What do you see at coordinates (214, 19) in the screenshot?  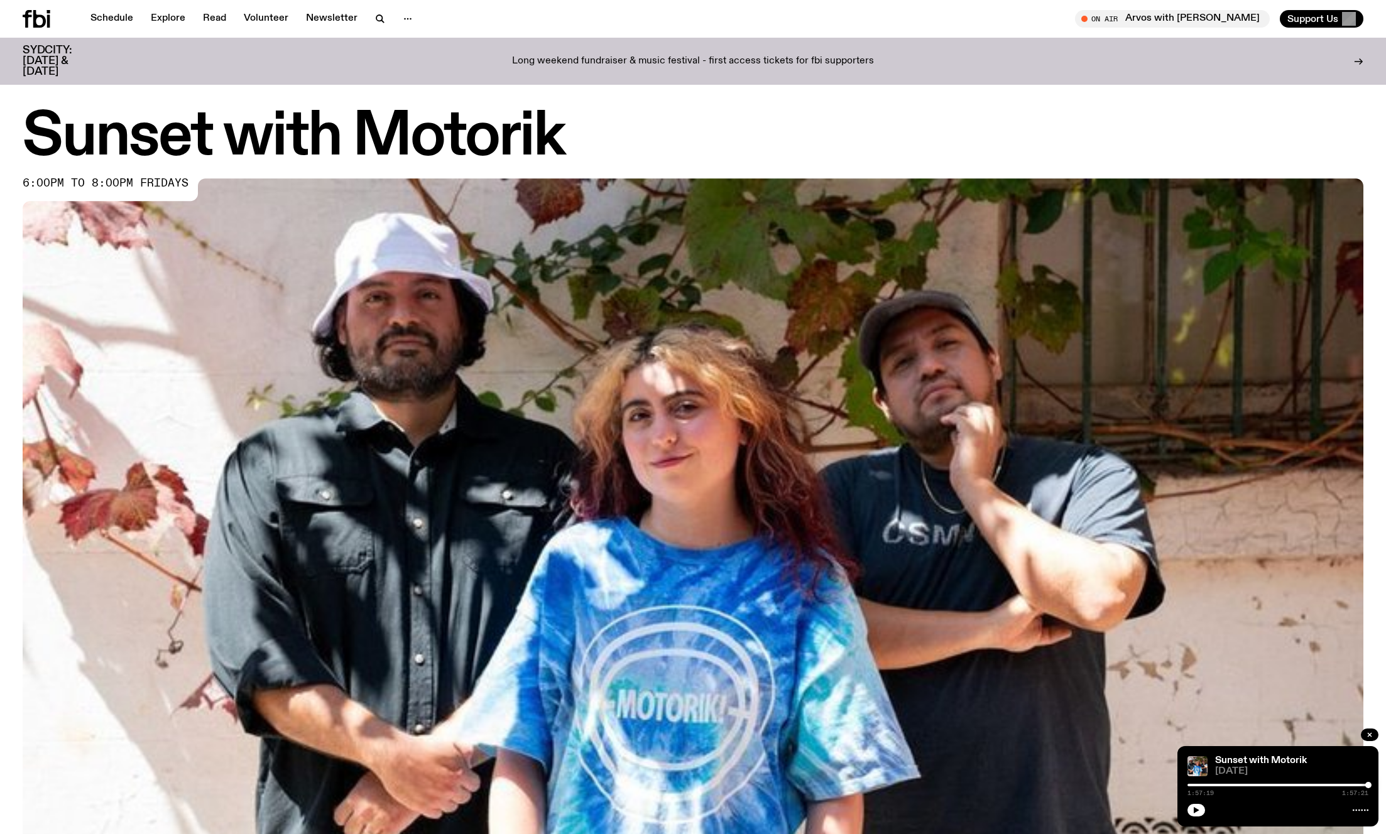 I see `a: Read` at bounding box center [214, 19].